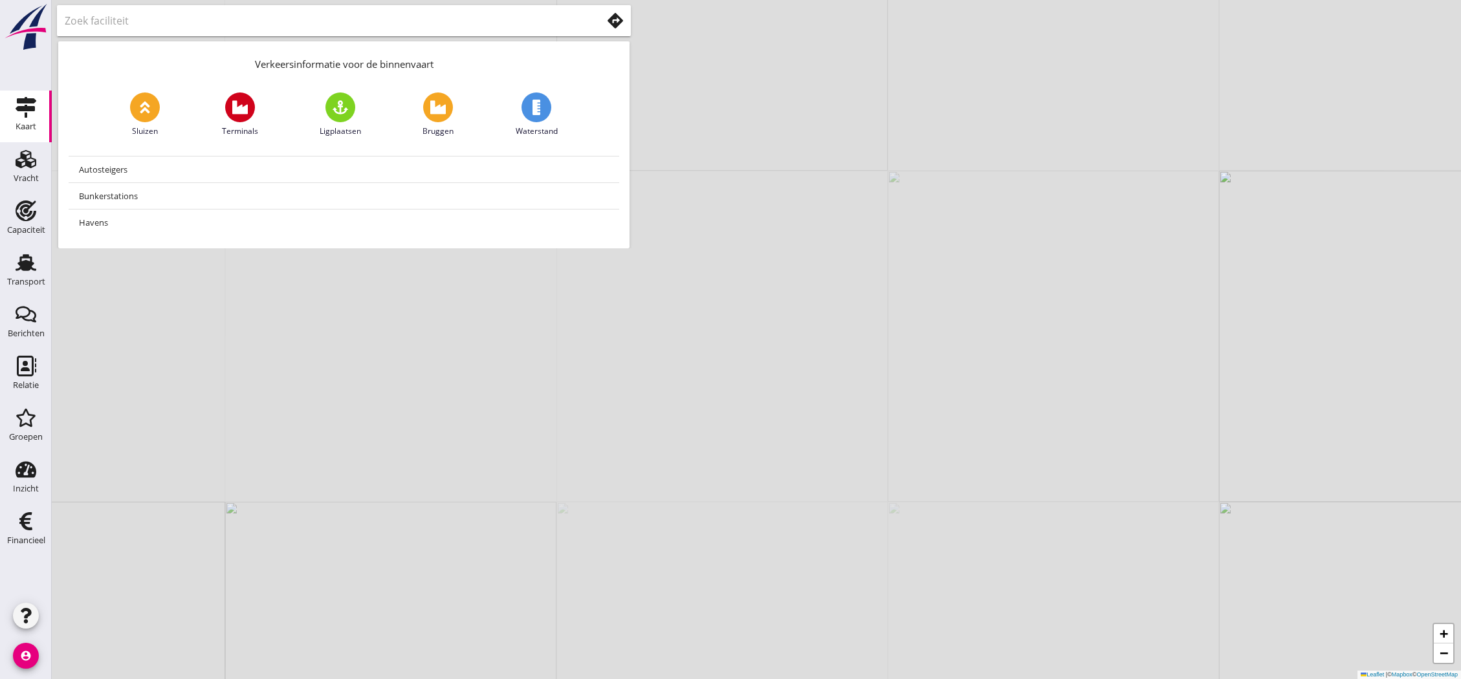 The width and height of the screenshot is (1461, 679). I want to click on div: Havens, so click(344, 223).